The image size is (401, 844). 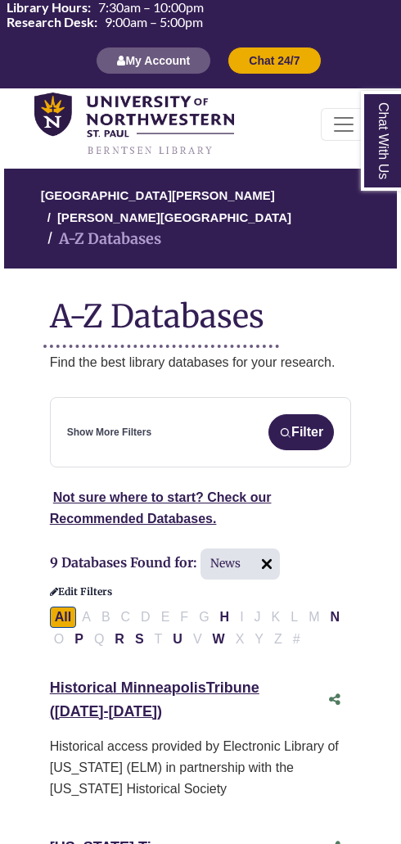 What do you see at coordinates (153, 60) in the screenshot?
I see `a: My Account` at bounding box center [153, 60].